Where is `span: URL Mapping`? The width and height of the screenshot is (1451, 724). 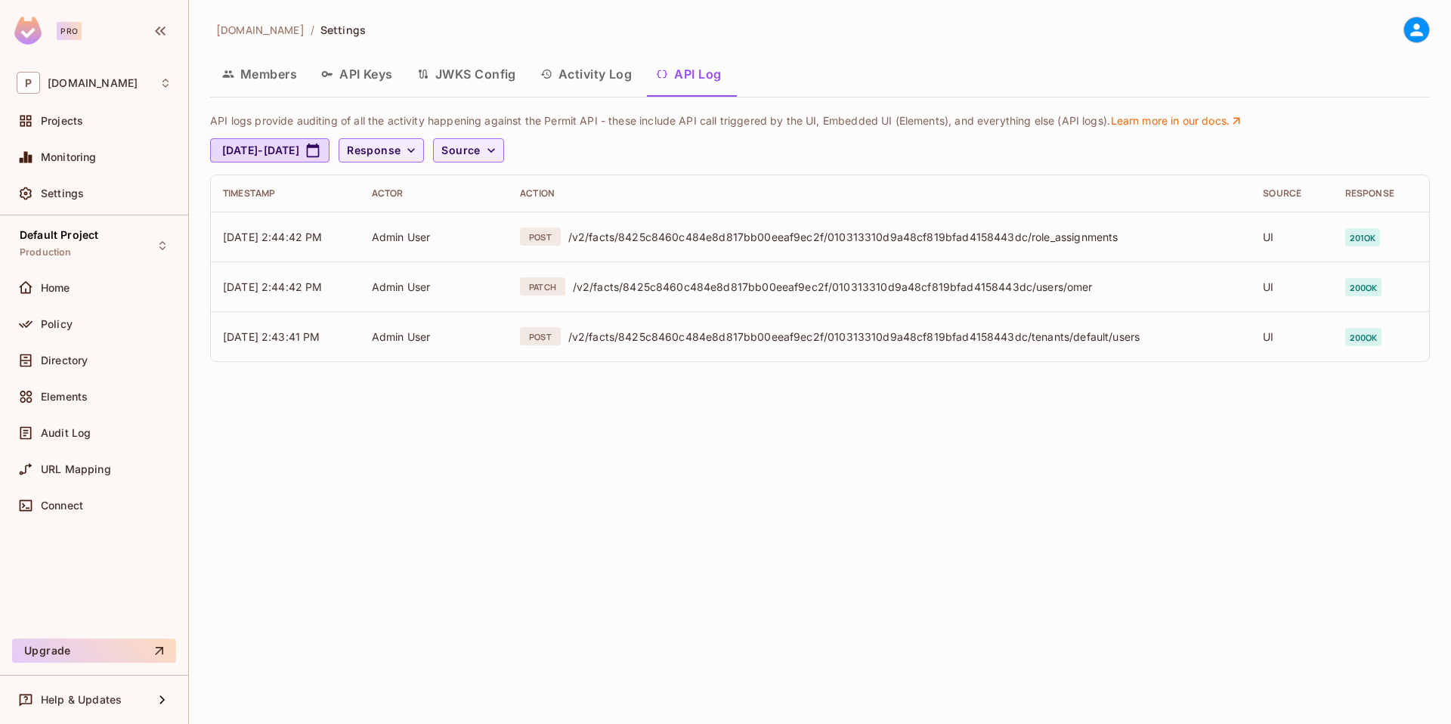 span: URL Mapping is located at coordinates (76, 469).